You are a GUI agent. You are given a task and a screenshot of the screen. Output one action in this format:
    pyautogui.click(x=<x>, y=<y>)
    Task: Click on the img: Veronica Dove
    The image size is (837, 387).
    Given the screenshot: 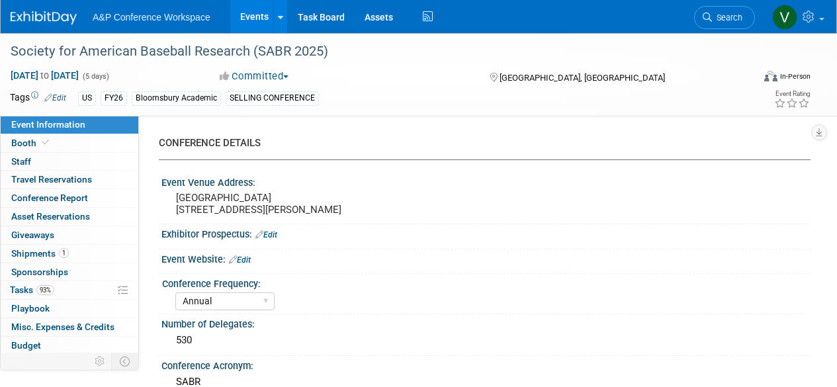 What is the action you would take?
    pyautogui.click(x=785, y=17)
    